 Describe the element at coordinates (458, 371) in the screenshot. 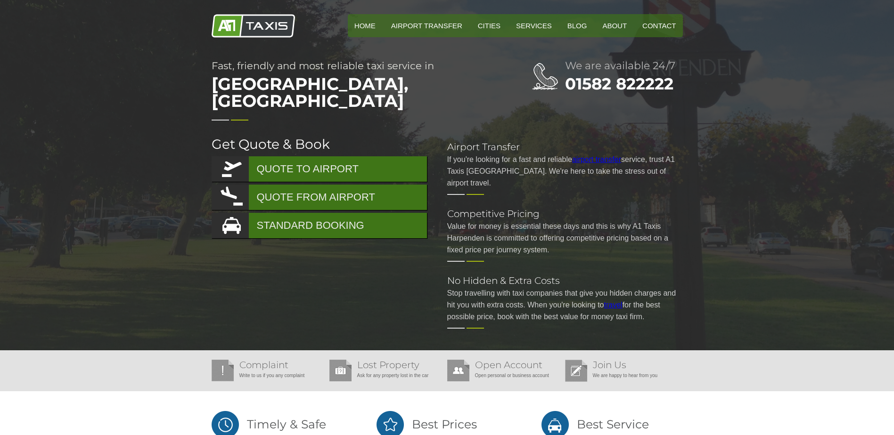

I see `img: Open Account` at that location.